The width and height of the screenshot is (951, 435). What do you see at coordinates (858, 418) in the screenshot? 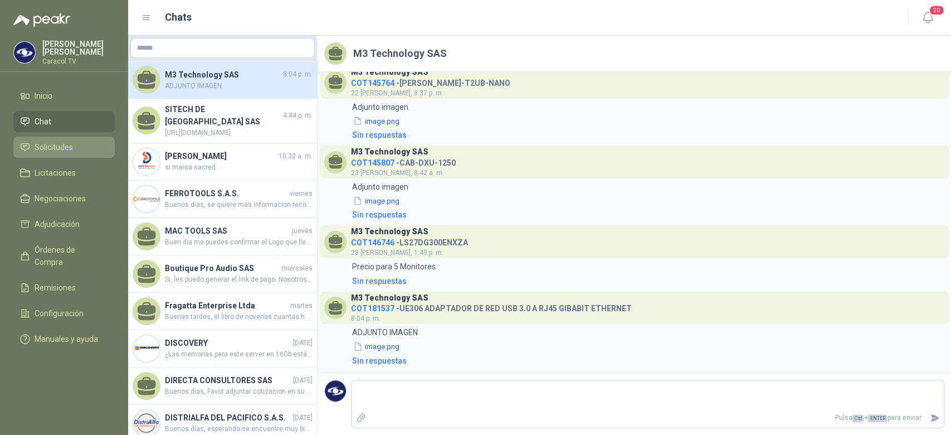
I see `span: Ctrl` at bounding box center [858, 418].